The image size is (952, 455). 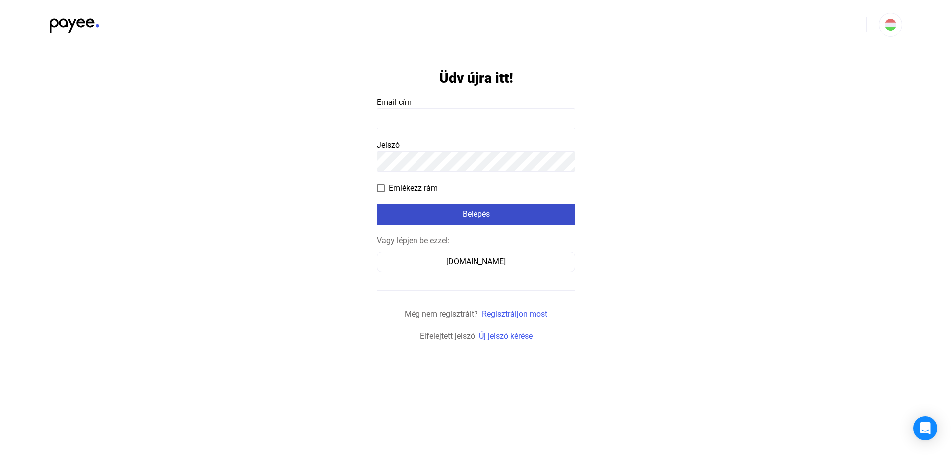 I want to click on button: HU, so click(x=890, y=25).